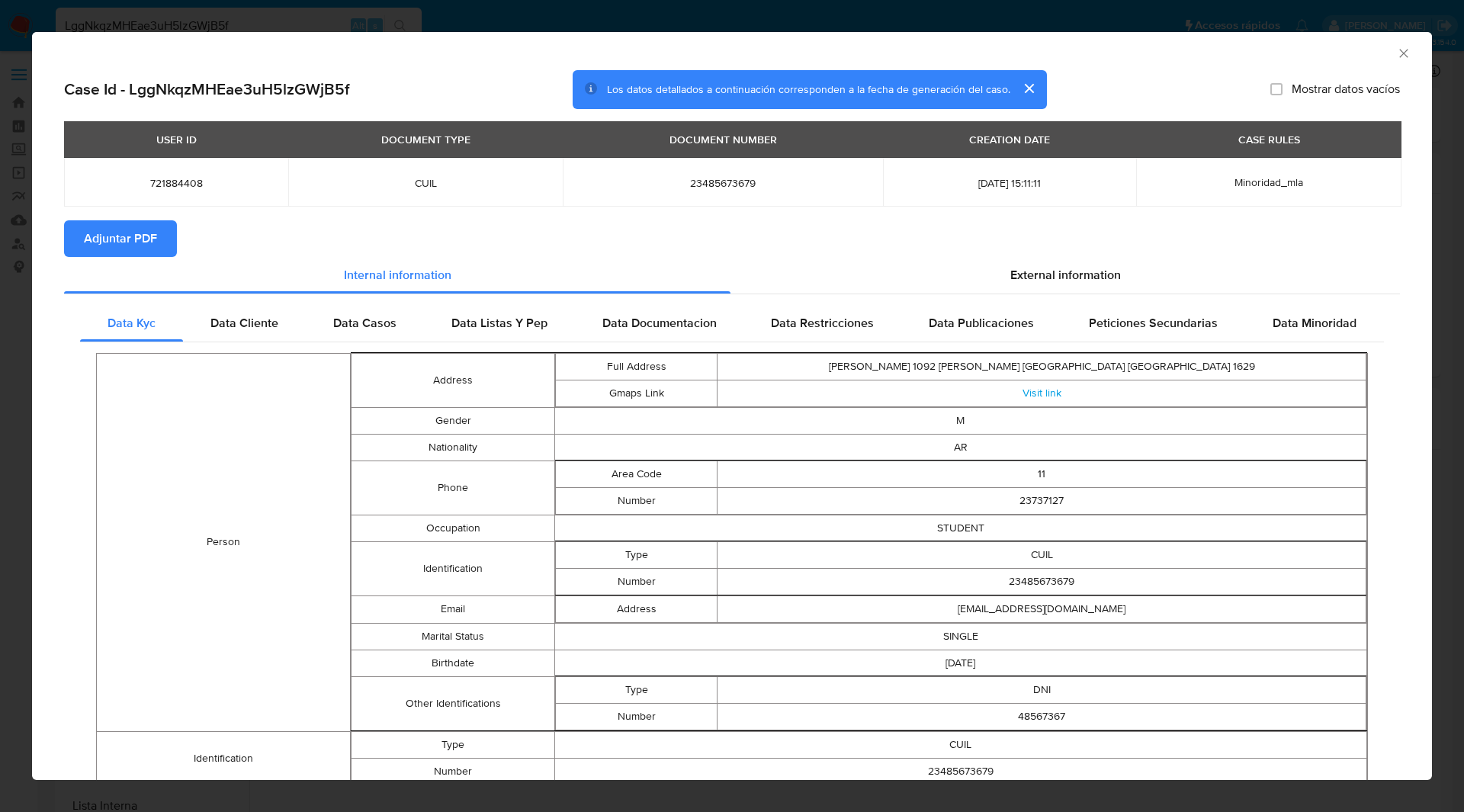 The image size is (1464, 812). What do you see at coordinates (1042, 716) in the screenshot?
I see `td: 48567367` at bounding box center [1042, 716].